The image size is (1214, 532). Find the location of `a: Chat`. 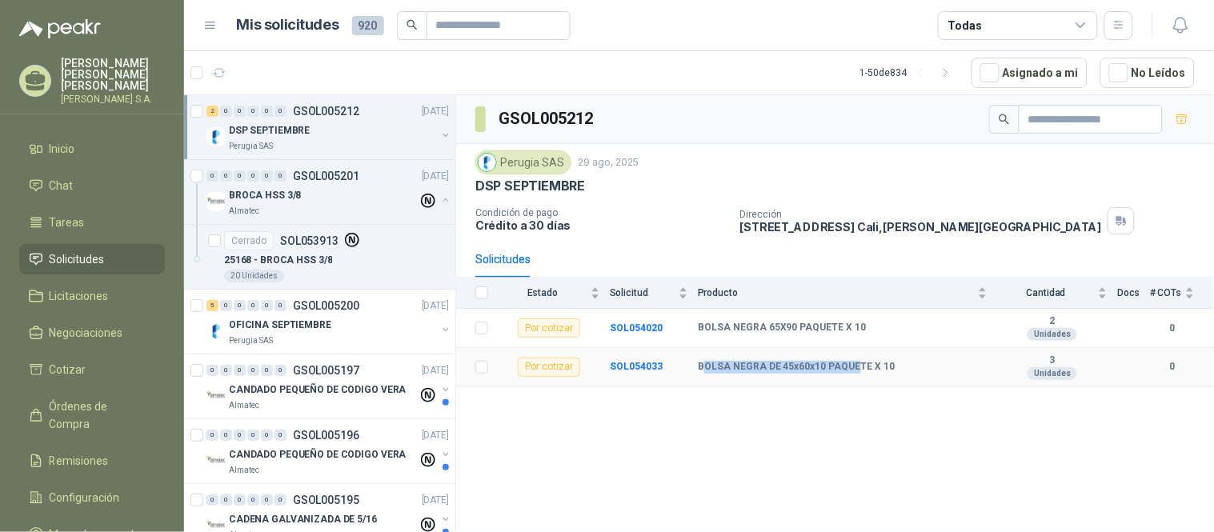

a: Chat is located at coordinates (92, 186).